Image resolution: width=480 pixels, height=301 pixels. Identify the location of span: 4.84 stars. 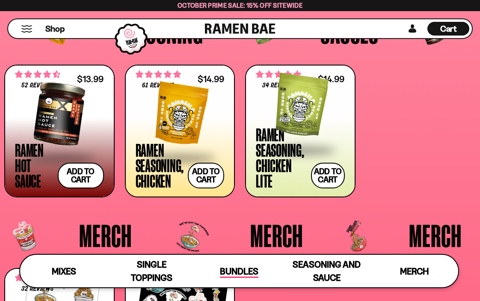
(158, 74).